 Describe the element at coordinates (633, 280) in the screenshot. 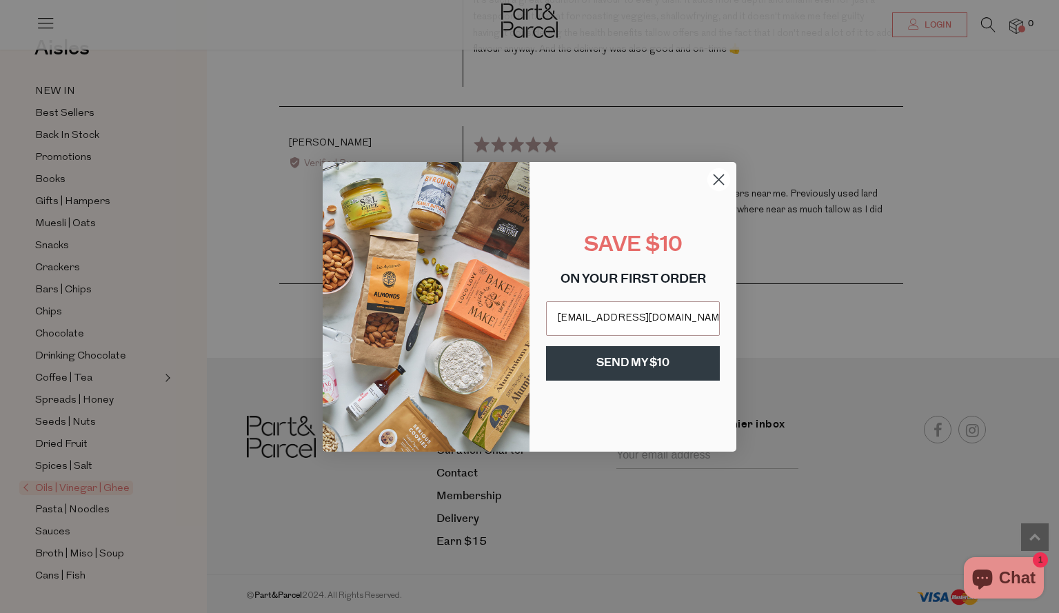

I see `span: ON YOUR FIRST ORDER` at that location.